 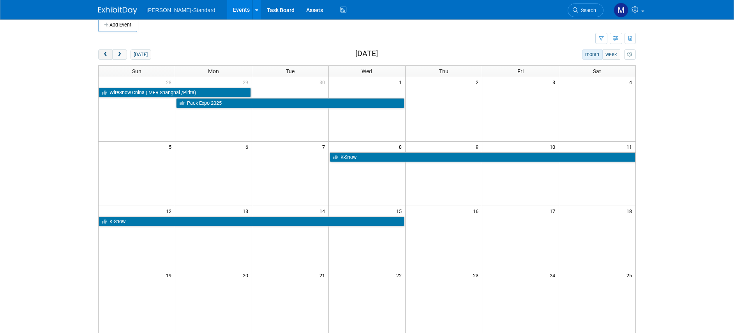 What do you see at coordinates (400, 211) in the screenshot?
I see `span: 15` at bounding box center [400, 211].